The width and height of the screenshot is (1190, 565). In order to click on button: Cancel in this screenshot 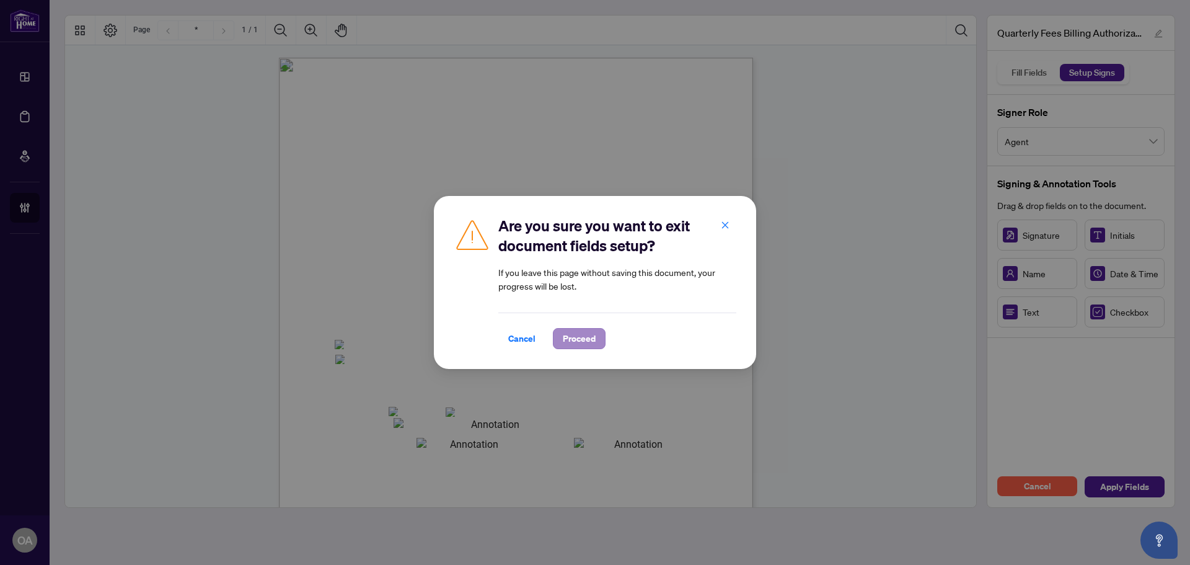, I will do `click(522, 338)`.